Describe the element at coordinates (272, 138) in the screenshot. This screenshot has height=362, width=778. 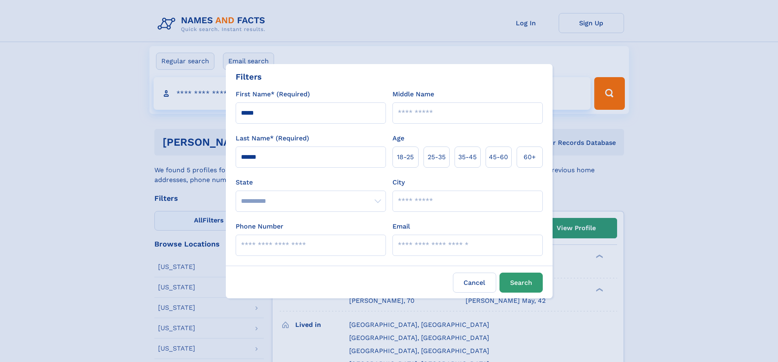
I see `label: Last Name* (Required)` at that location.